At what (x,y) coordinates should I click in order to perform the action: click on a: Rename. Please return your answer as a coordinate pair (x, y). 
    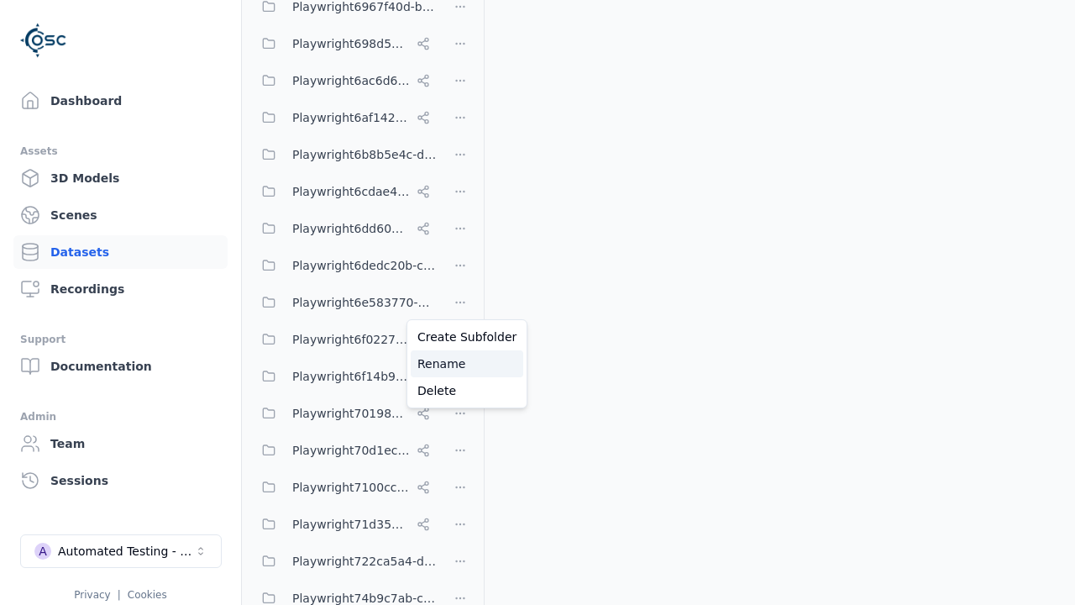
    Looking at the image, I should click on (467, 364).